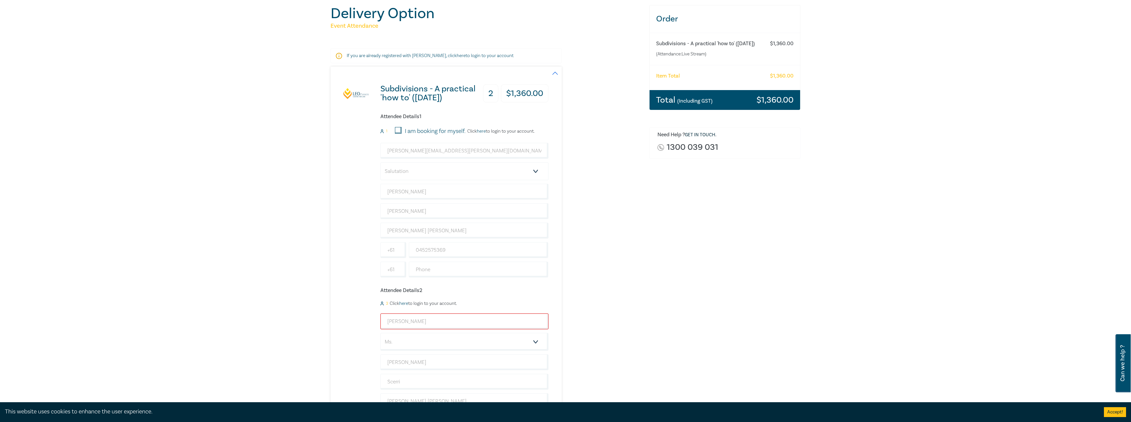 Image resolution: width=1131 pixels, height=422 pixels. What do you see at coordinates (486, 14) in the screenshot?
I see `h1: Delivery Option` at bounding box center [486, 14].